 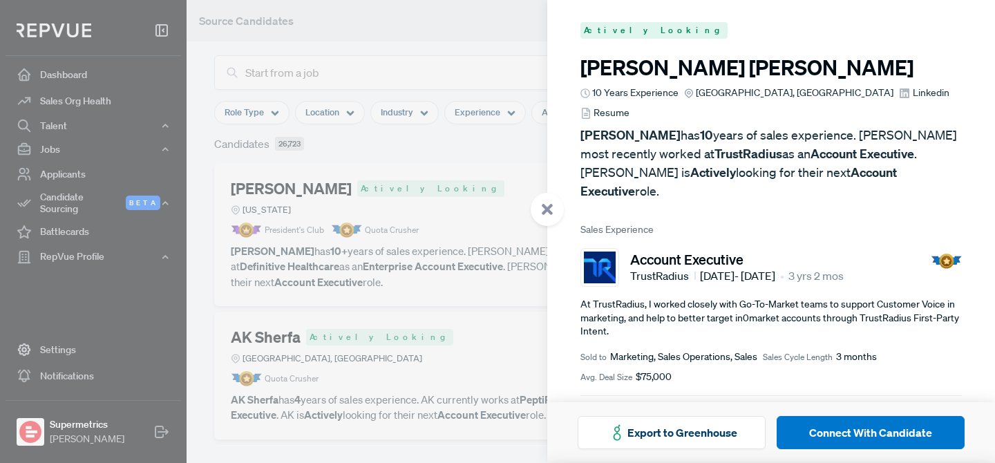 I want to click on p: At TrustRadius, I worked closely with Go-To-Market teams to support Customer Voice in marketing, ..., so click(x=771, y=318).